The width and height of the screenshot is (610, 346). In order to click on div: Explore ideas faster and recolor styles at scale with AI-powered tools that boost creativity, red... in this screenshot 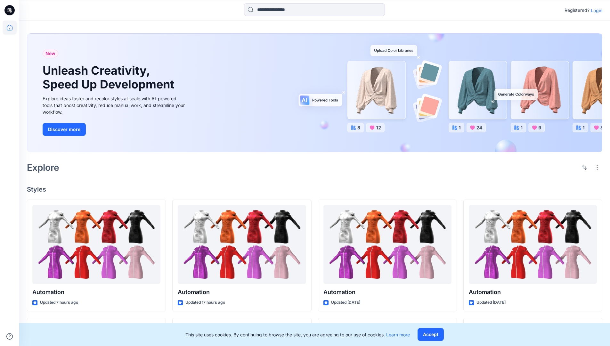, I will do `click(115, 105)`.